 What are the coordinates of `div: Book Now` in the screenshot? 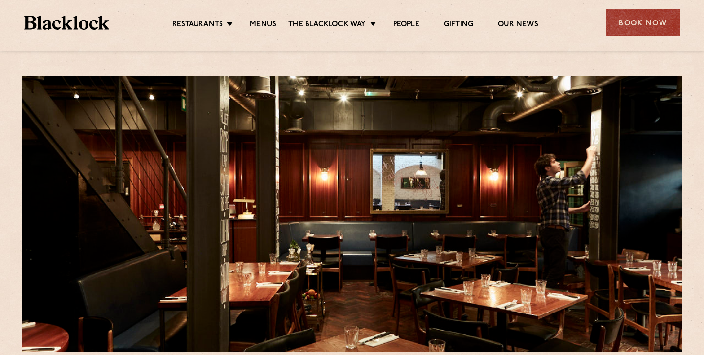 It's located at (643, 22).